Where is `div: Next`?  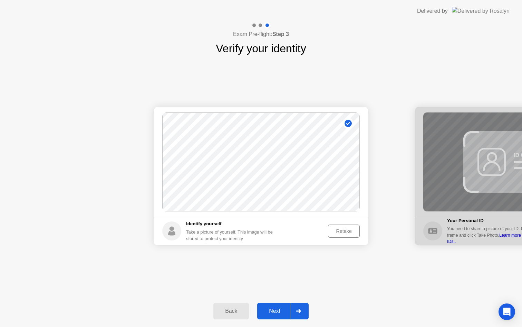
div: Next is located at coordinates (275, 311).